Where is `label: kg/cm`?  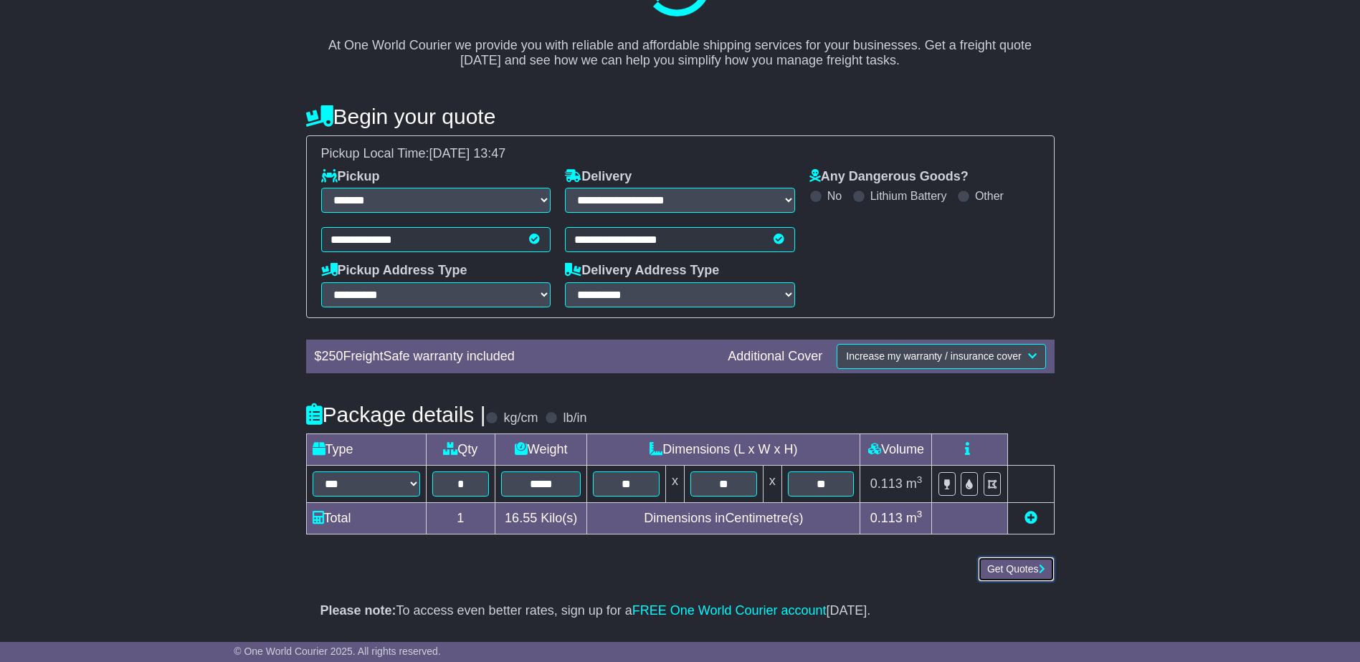 label: kg/cm is located at coordinates (520, 419).